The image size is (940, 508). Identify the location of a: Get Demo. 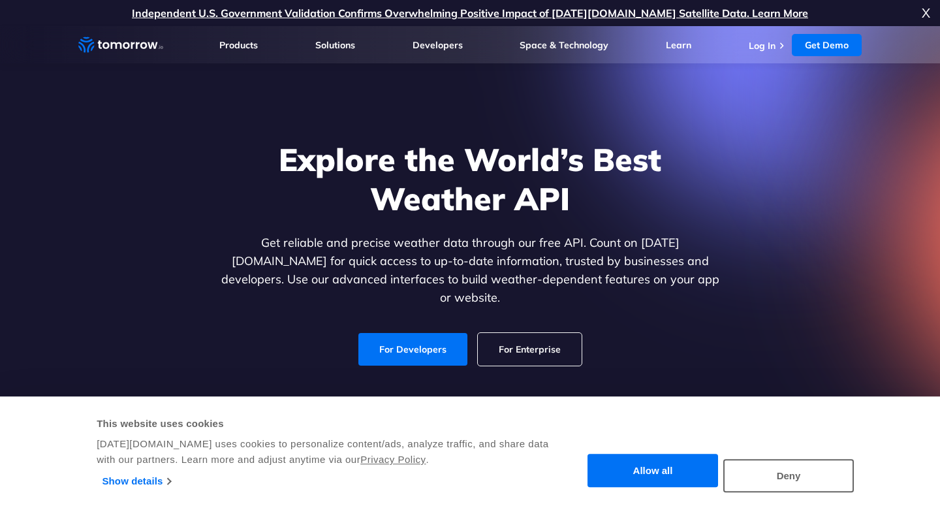
(826, 45).